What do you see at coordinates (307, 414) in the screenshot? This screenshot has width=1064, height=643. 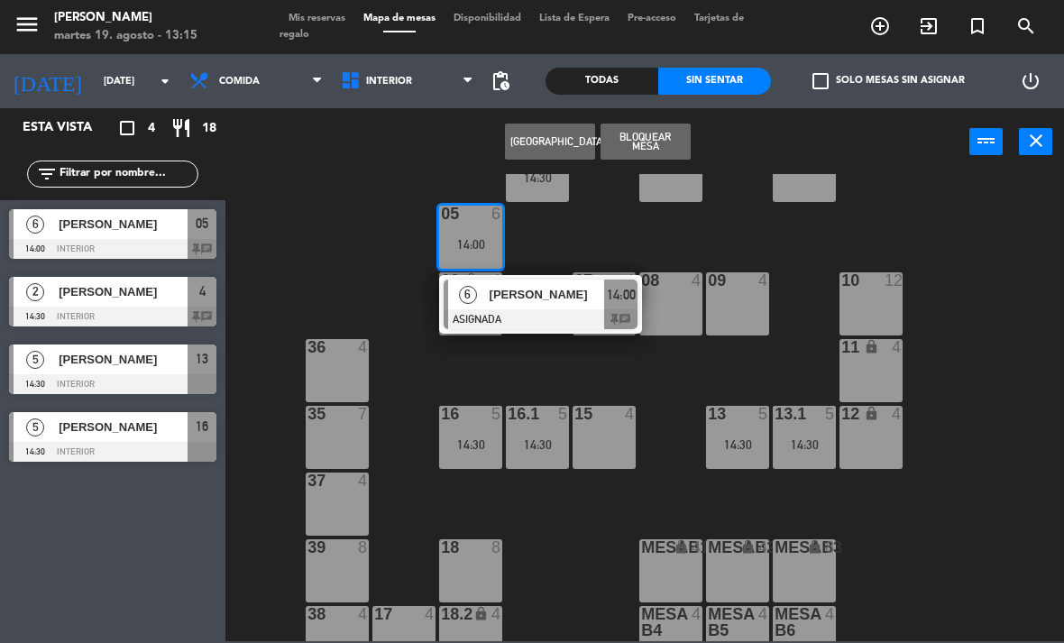 I see `div: 35` at bounding box center [307, 414].